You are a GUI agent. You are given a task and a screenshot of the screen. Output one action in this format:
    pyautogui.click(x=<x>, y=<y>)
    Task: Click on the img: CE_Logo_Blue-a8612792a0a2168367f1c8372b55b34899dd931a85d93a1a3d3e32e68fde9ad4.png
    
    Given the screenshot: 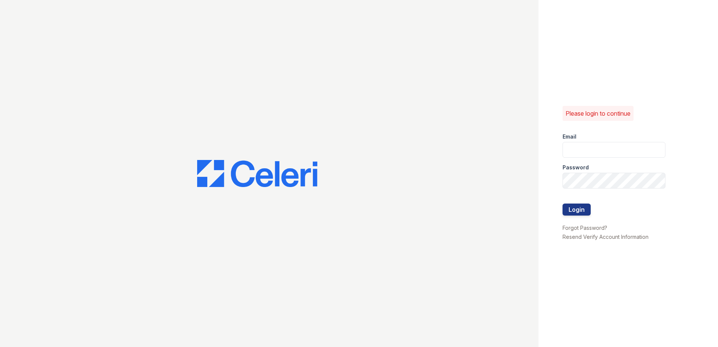 What is the action you would take?
    pyautogui.click(x=257, y=173)
    